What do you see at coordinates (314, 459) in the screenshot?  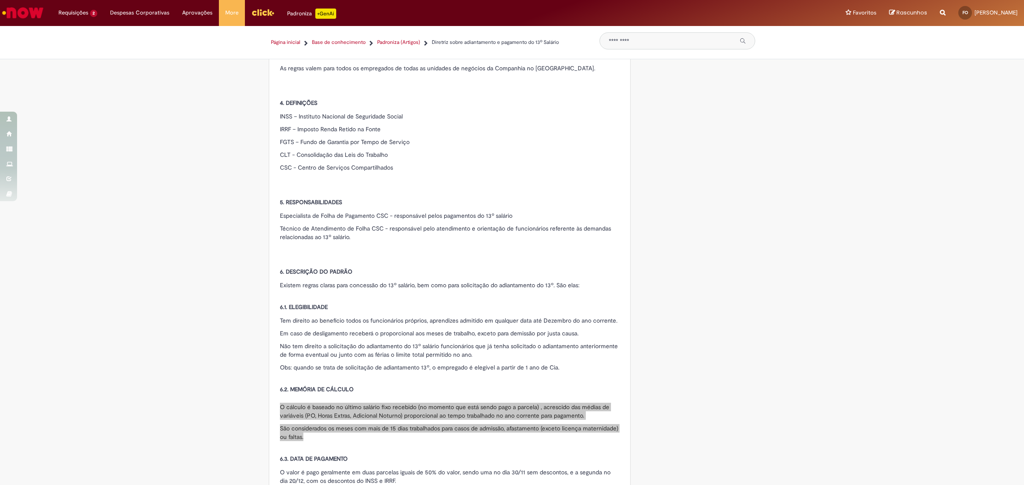 I see `span: 6.3. DATA DE PAGAMENTO` at bounding box center [314, 459].